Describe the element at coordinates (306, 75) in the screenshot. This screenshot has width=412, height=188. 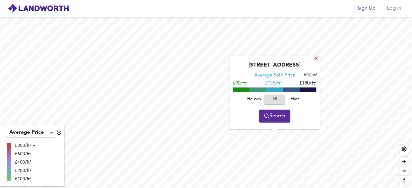
I see `span: ft²` at that location.